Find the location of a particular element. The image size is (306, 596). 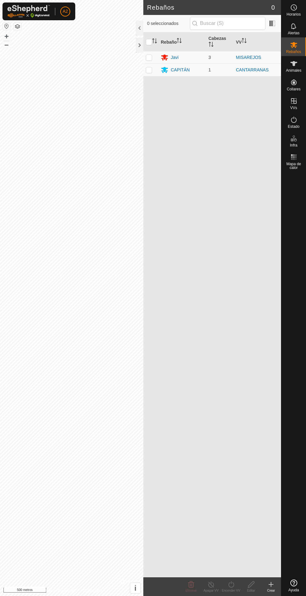

font: 0 is located at coordinates (273, 7).